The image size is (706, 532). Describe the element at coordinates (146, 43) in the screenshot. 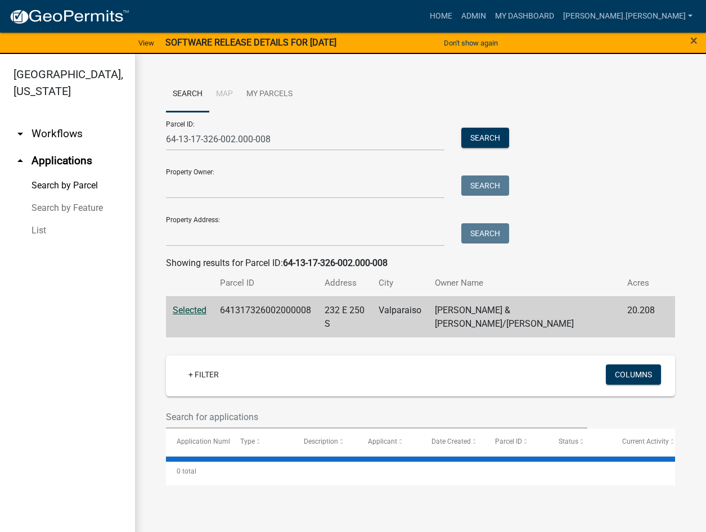

I see `a: View` at that location.